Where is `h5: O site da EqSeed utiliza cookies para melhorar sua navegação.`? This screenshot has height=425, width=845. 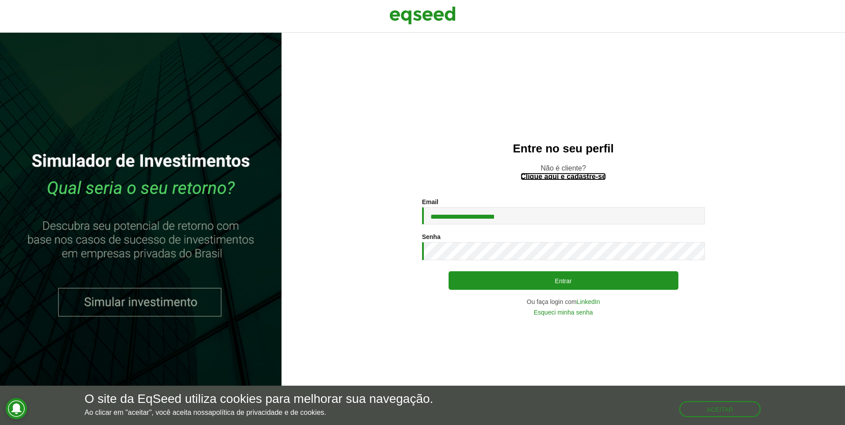
h5: O site da EqSeed utiliza cookies para melhorar sua navegação. is located at coordinates (259, 399).